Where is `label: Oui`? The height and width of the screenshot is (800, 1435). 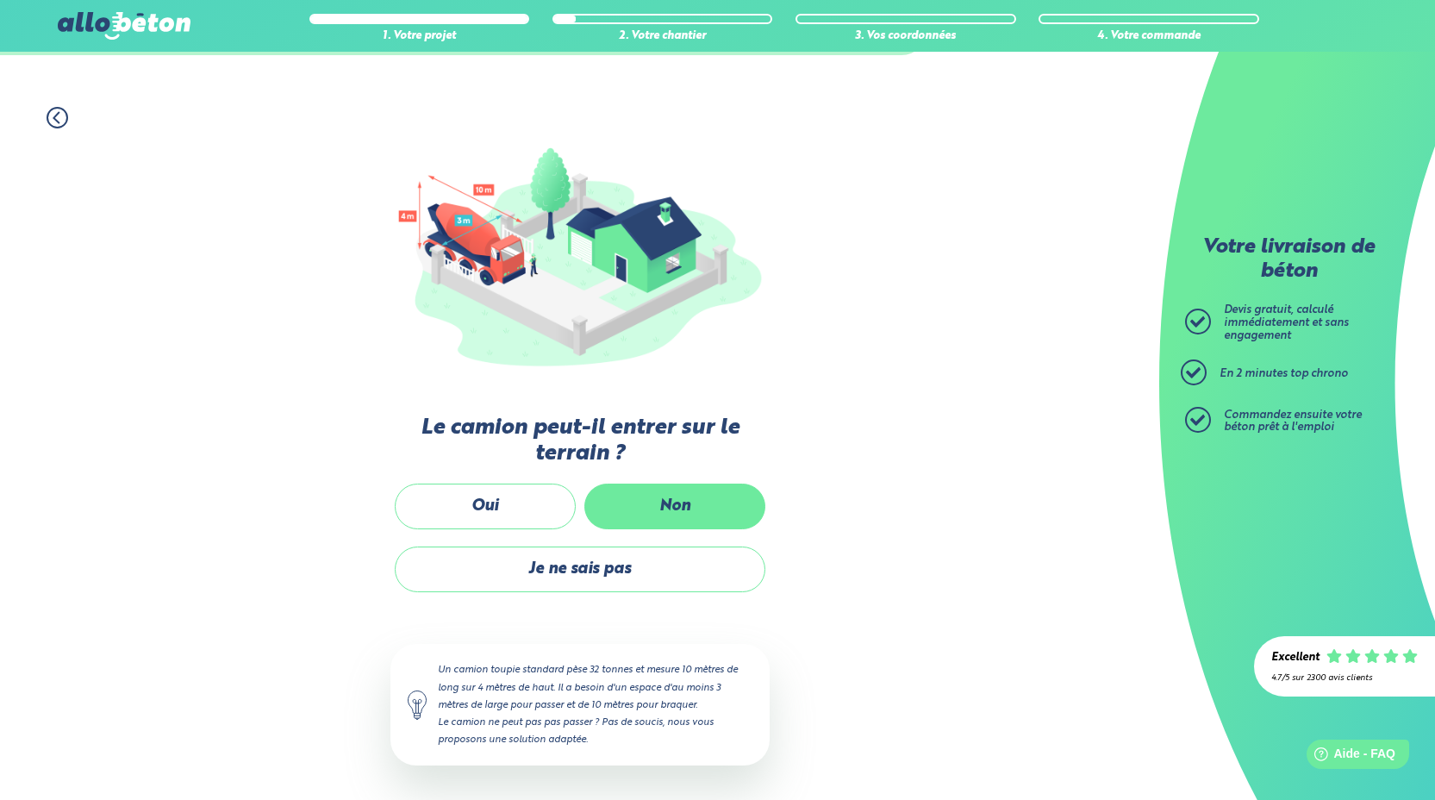 label: Oui is located at coordinates (485, 506).